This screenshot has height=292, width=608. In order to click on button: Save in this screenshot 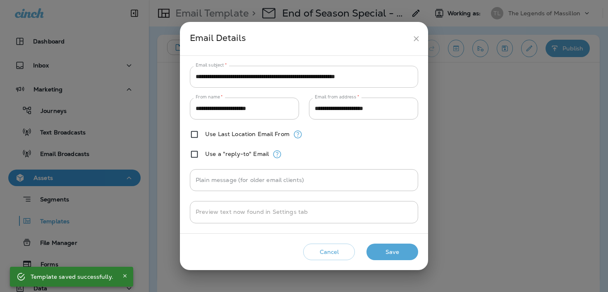, I will do `click(392, 252)`.